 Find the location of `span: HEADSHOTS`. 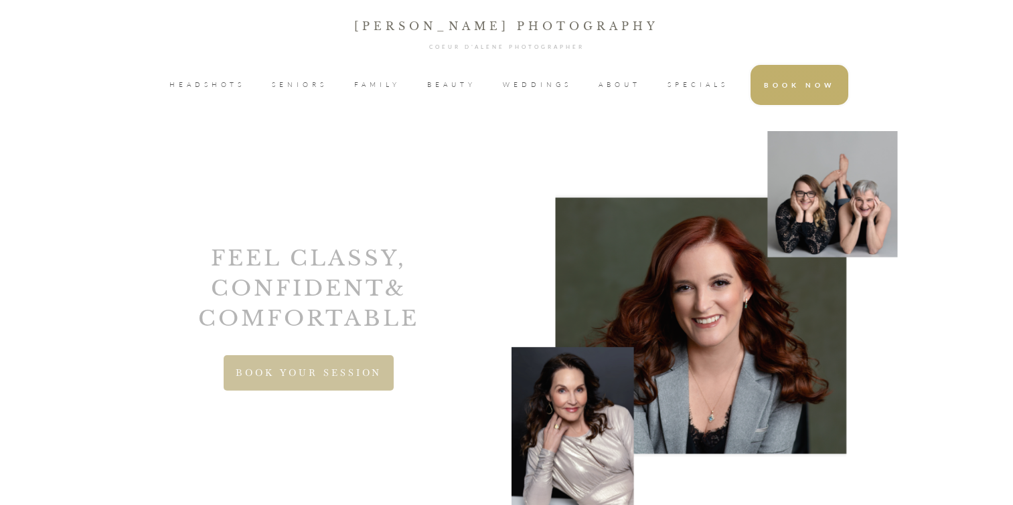

span: HEADSHOTS is located at coordinates (207, 85).